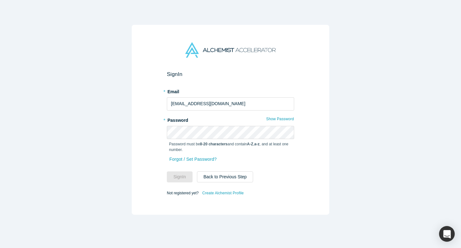 This screenshot has width=461, height=248. What do you see at coordinates (231, 74) in the screenshot?
I see `h2: Sign In` at bounding box center [231, 74].